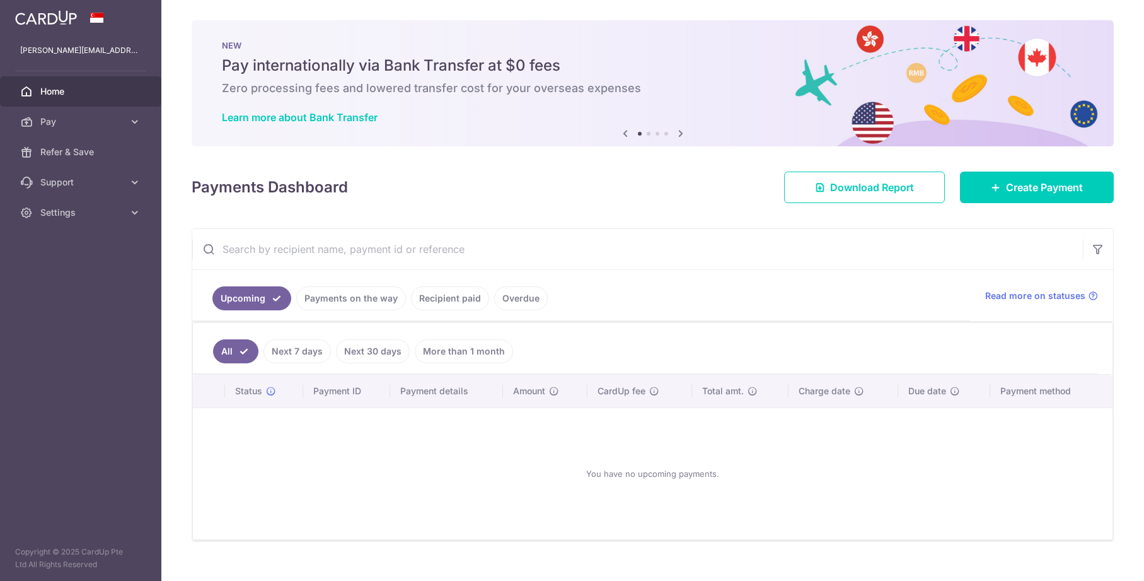 The width and height of the screenshot is (1144, 581). What do you see at coordinates (1044, 187) in the screenshot?
I see `span: Create Payment` at bounding box center [1044, 187].